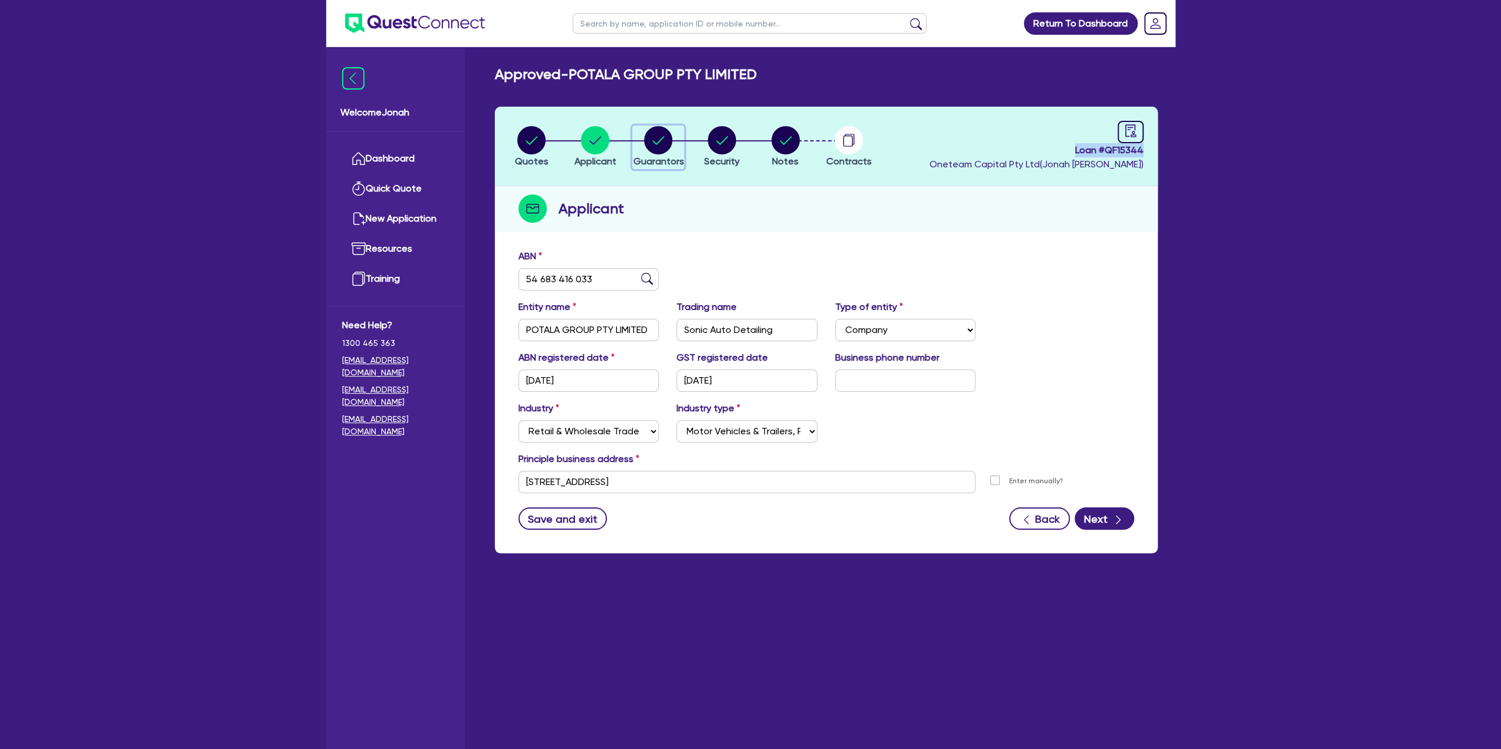 This screenshot has width=1501, height=749. Describe the element at coordinates (658, 147) in the screenshot. I see `button: Guarantors` at that location.